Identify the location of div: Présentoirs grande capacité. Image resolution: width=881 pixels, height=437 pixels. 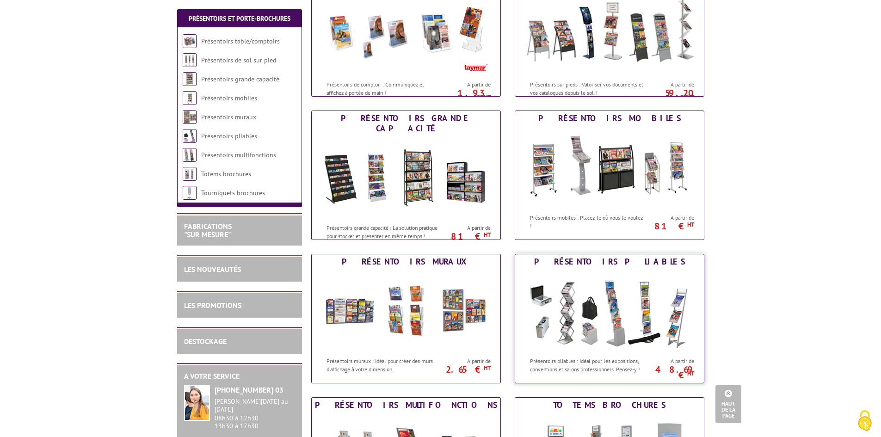
(406, 123).